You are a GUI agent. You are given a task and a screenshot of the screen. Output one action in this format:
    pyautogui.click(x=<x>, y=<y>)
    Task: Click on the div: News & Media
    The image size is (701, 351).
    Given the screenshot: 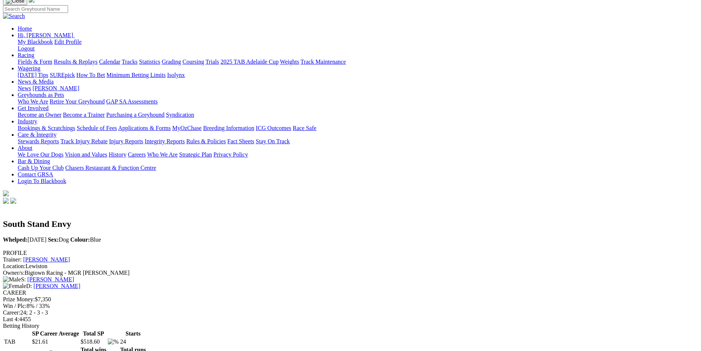 What is the action you would take?
    pyautogui.click(x=358, y=88)
    